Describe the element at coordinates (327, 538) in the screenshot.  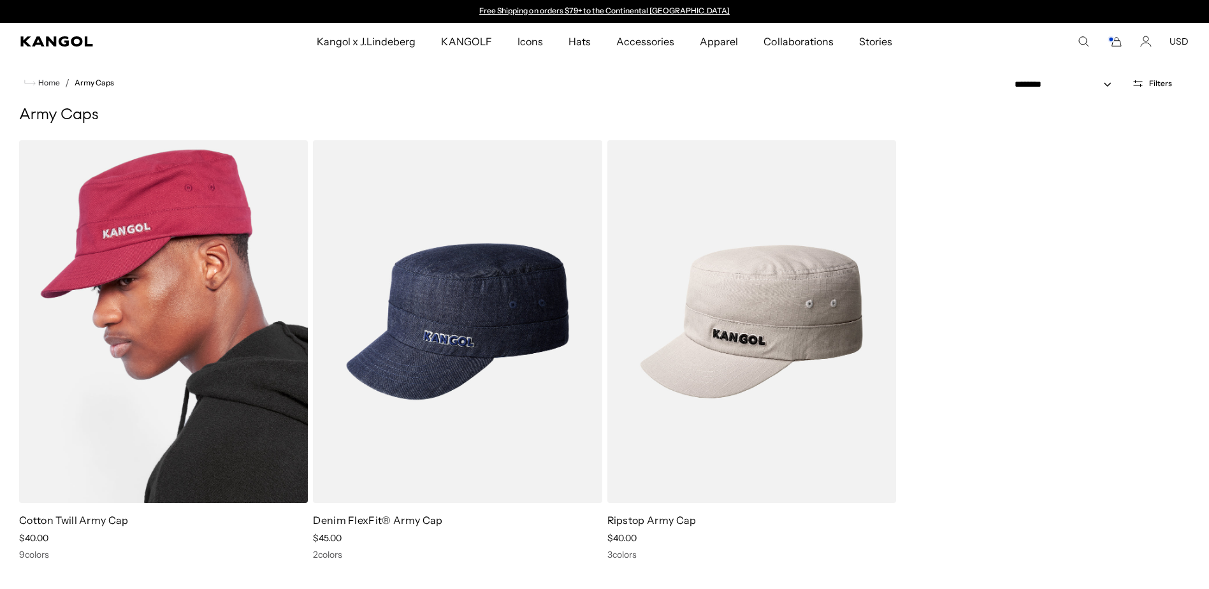
I see `span: $45.00` at that location.